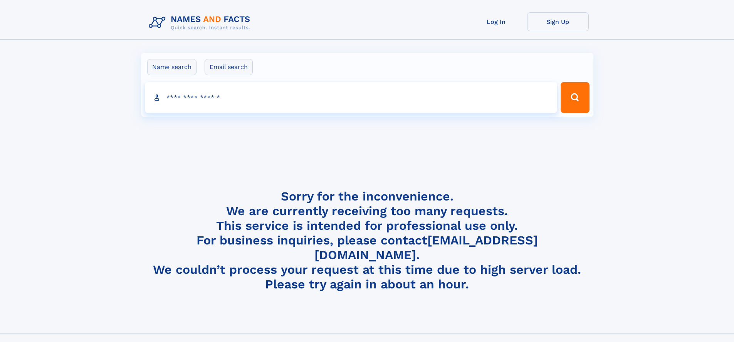  Describe the element at coordinates (575, 97) in the screenshot. I see `button: Search Button` at that location.